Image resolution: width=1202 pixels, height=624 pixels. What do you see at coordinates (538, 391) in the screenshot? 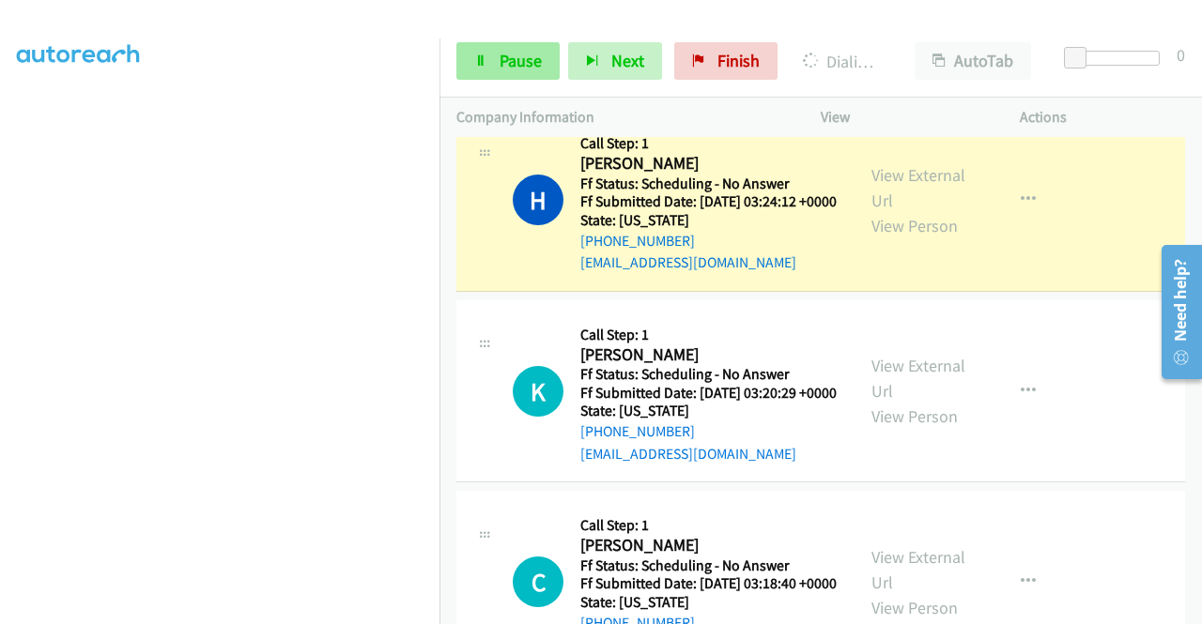
I see `h1: K` at bounding box center [538, 391].